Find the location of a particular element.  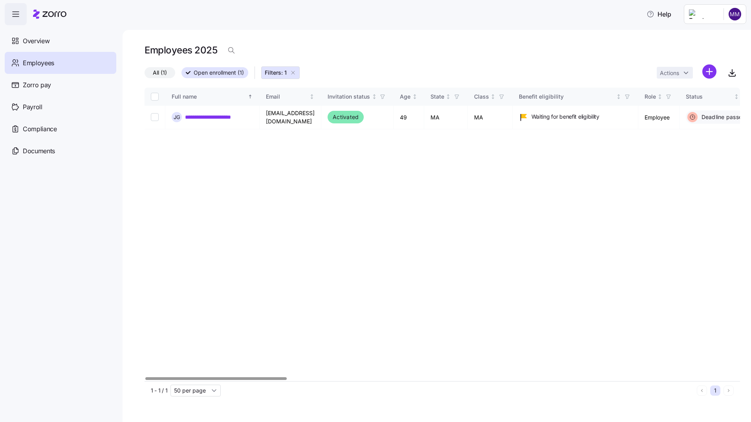

div: Full name is located at coordinates (209, 97).